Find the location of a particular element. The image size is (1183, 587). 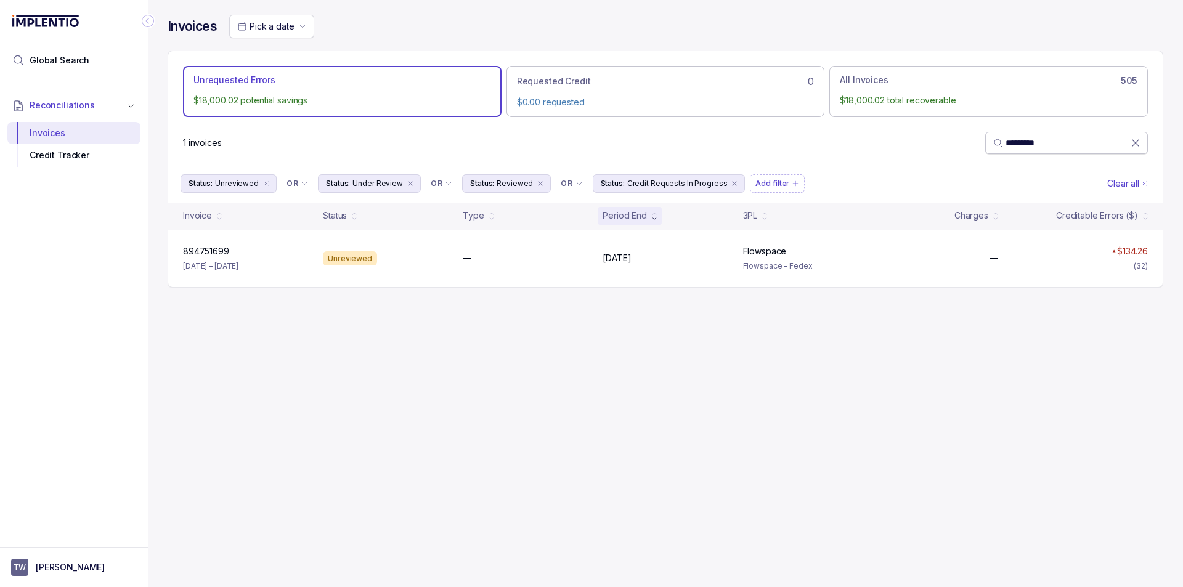

p: $18,000.02 potential savings is located at coordinates (342, 100).